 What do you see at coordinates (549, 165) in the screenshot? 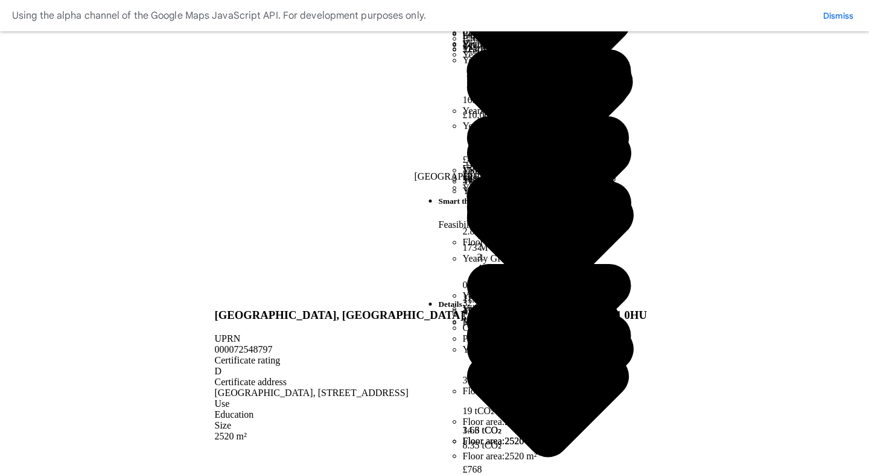
I see `span: 156 MWh, 46.6%` at bounding box center [549, 165].